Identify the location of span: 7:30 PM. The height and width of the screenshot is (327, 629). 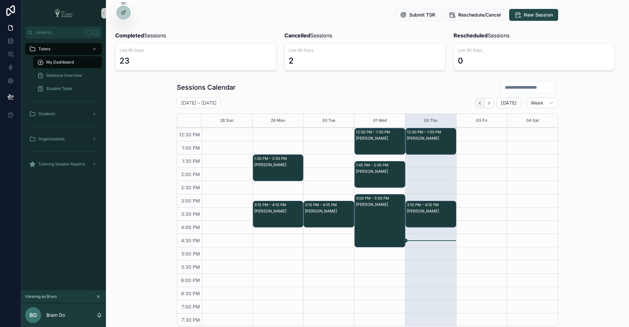
(191, 320).